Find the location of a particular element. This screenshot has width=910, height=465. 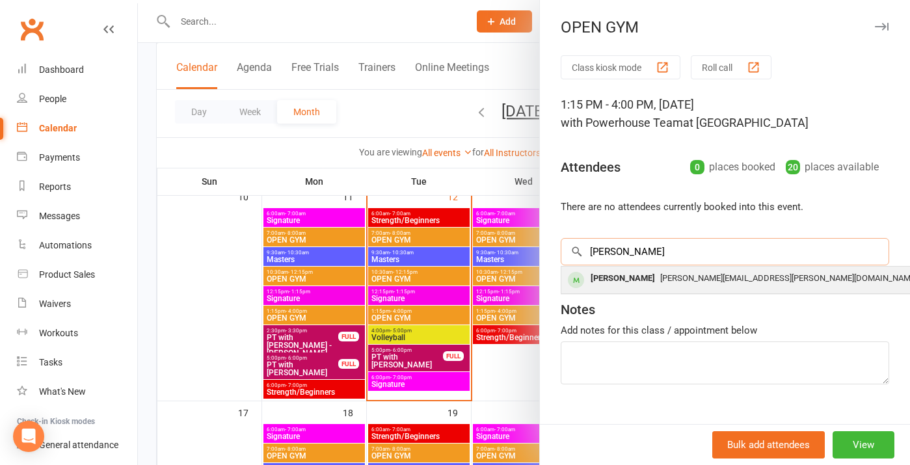

div: Workouts is located at coordinates (59, 333).